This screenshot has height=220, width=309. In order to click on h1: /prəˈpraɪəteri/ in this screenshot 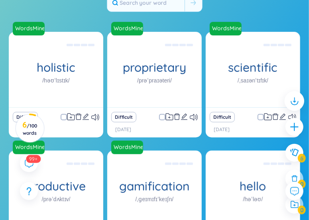, I will do `click(154, 80)`.